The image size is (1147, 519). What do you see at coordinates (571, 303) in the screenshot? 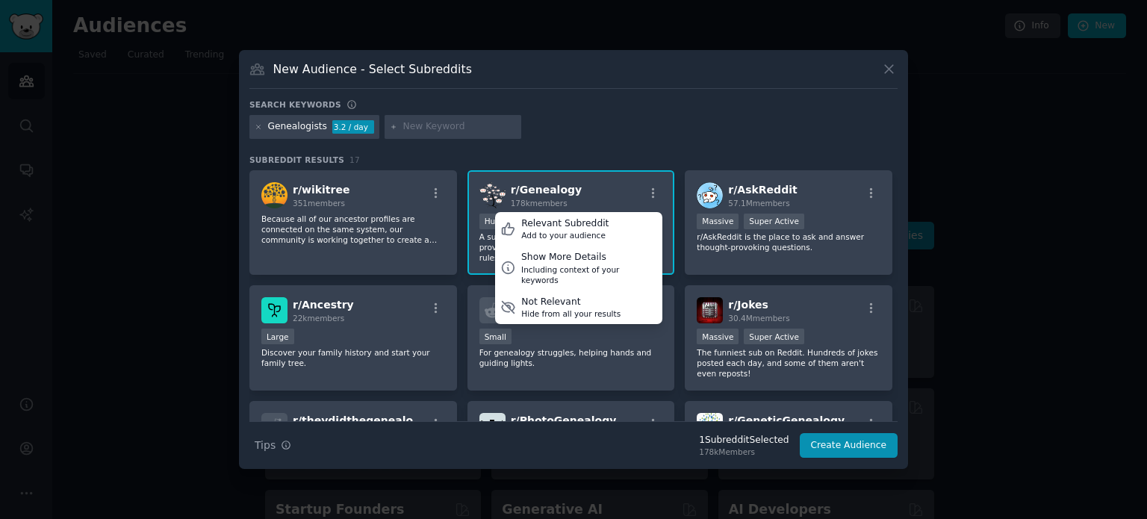
I see `div: Not Relevant` at bounding box center [571, 303].